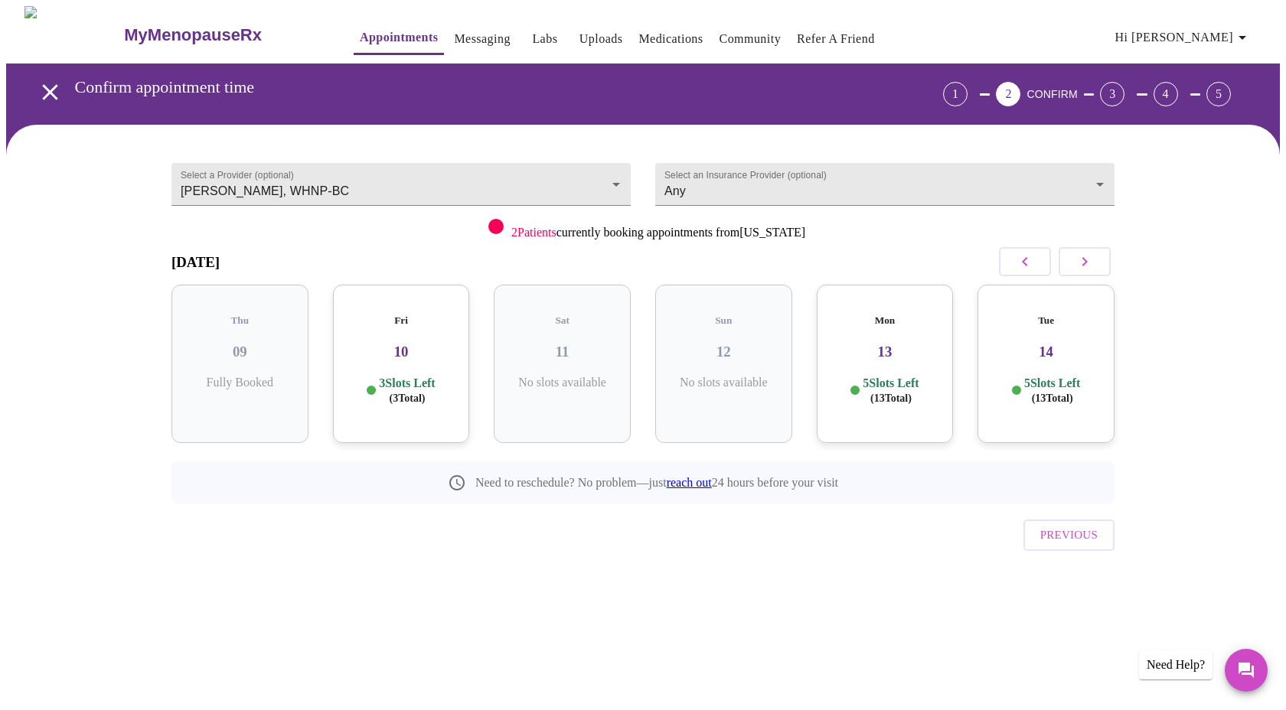  What do you see at coordinates (689, 482) in the screenshot?
I see `a: reach out` at bounding box center [689, 482].